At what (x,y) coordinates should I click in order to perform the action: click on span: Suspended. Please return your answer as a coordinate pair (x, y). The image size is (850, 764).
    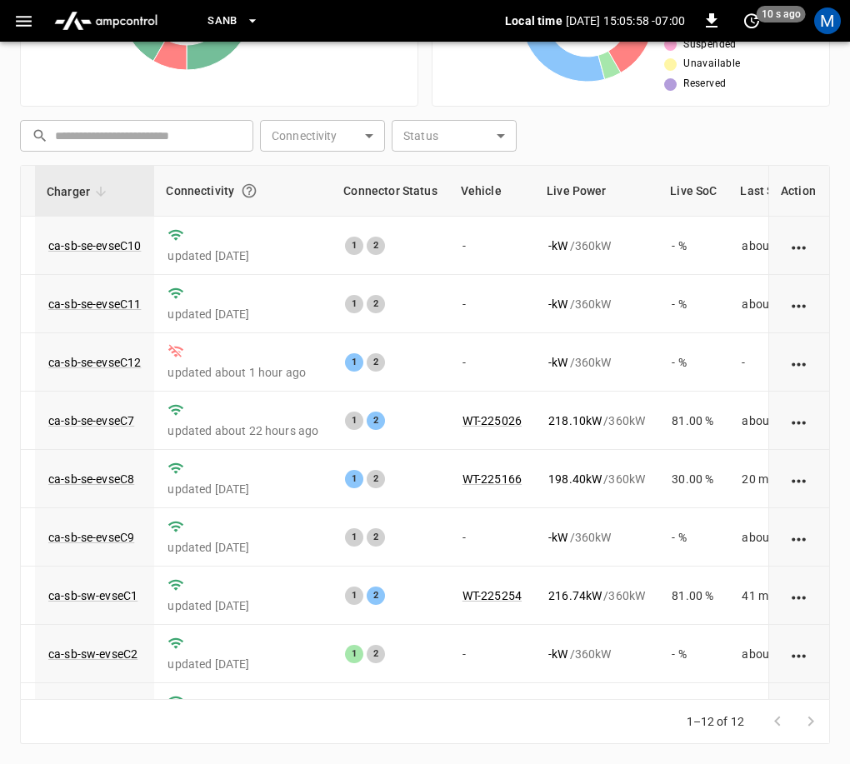
    Looking at the image, I should click on (710, 45).